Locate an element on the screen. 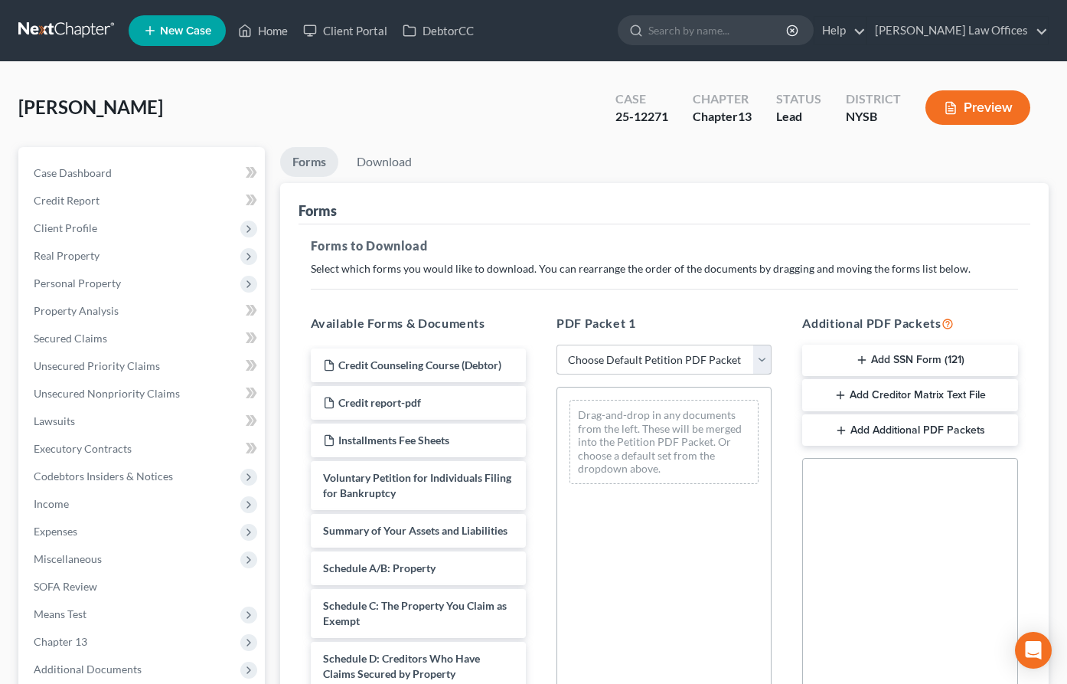 Image resolution: width=1067 pixels, height=684 pixels. a: Property Analysis is located at coordinates (143, 311).